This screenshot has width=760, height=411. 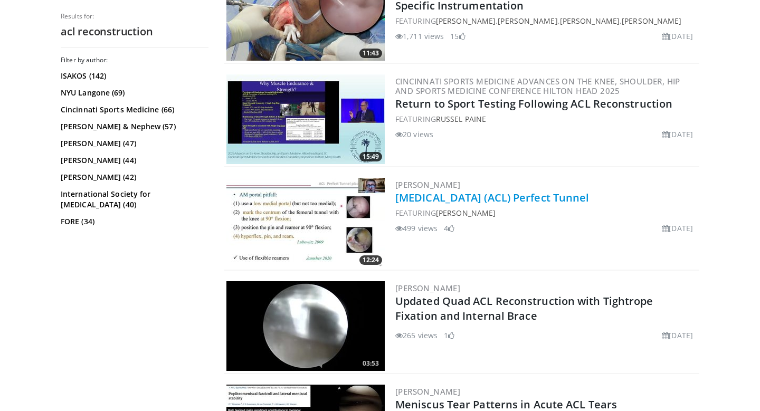 What do you see at coordinates (306, 223) in the screenshot?
I see `a: 12:24` at bounding box center [306, 223].